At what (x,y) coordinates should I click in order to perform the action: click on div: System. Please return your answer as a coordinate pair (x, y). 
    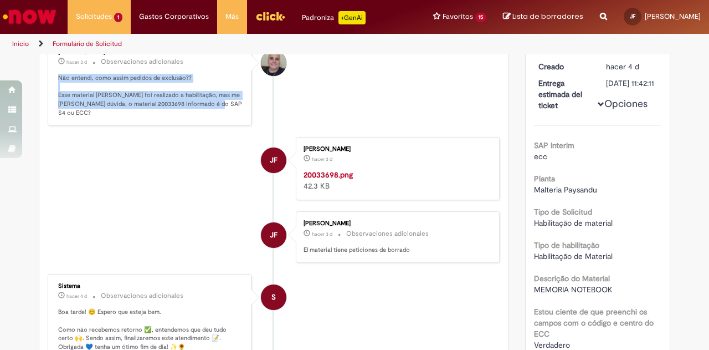
    Looking at the image, I should click on (274, 297).